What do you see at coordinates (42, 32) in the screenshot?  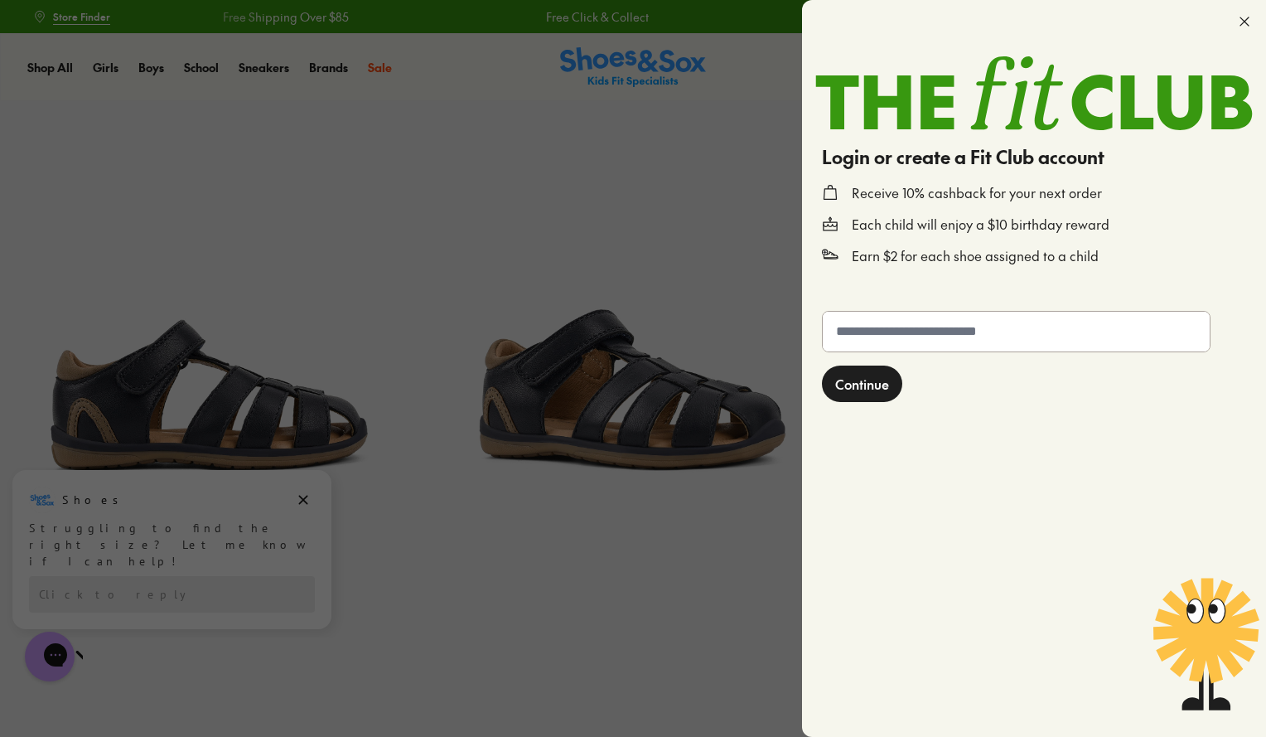 I see `img: Shoes logo` at bounding box center [42, 32].